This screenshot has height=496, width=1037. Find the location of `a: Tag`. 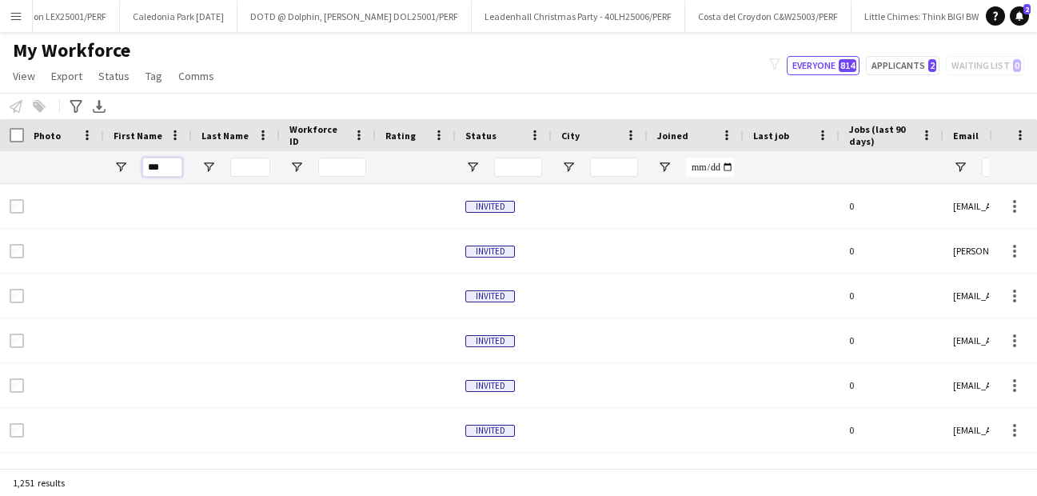

a: Tag is located at coordinates (153, 76).